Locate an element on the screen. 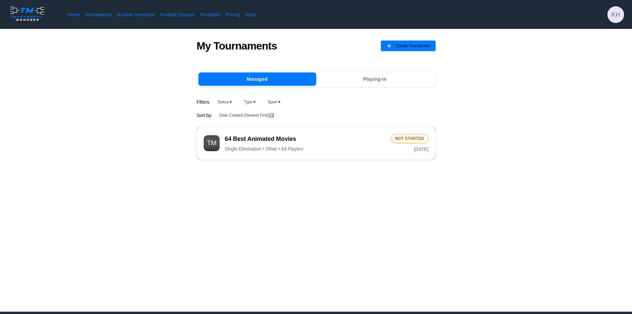 The image size is (632, 314). span: Filters: is located at coordinates (204, 102).